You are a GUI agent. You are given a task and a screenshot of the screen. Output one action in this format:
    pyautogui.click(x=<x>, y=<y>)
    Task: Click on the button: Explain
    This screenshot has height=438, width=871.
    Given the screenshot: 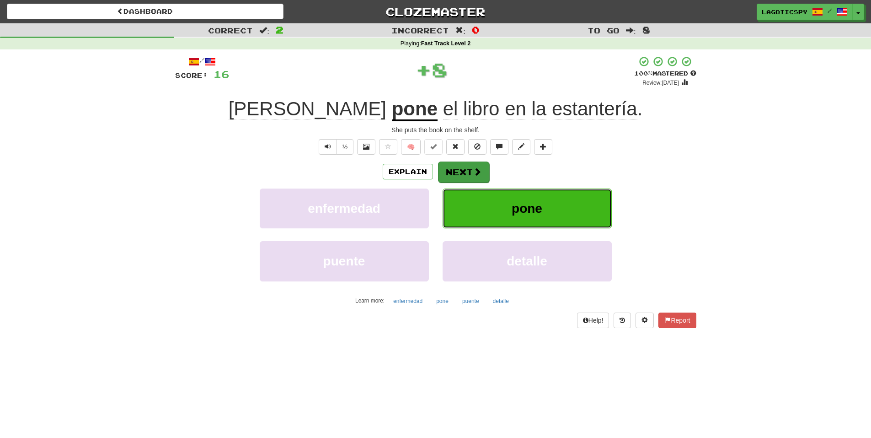 What is the action you would take?
    pyautogui.click(x=408, y=171)
    